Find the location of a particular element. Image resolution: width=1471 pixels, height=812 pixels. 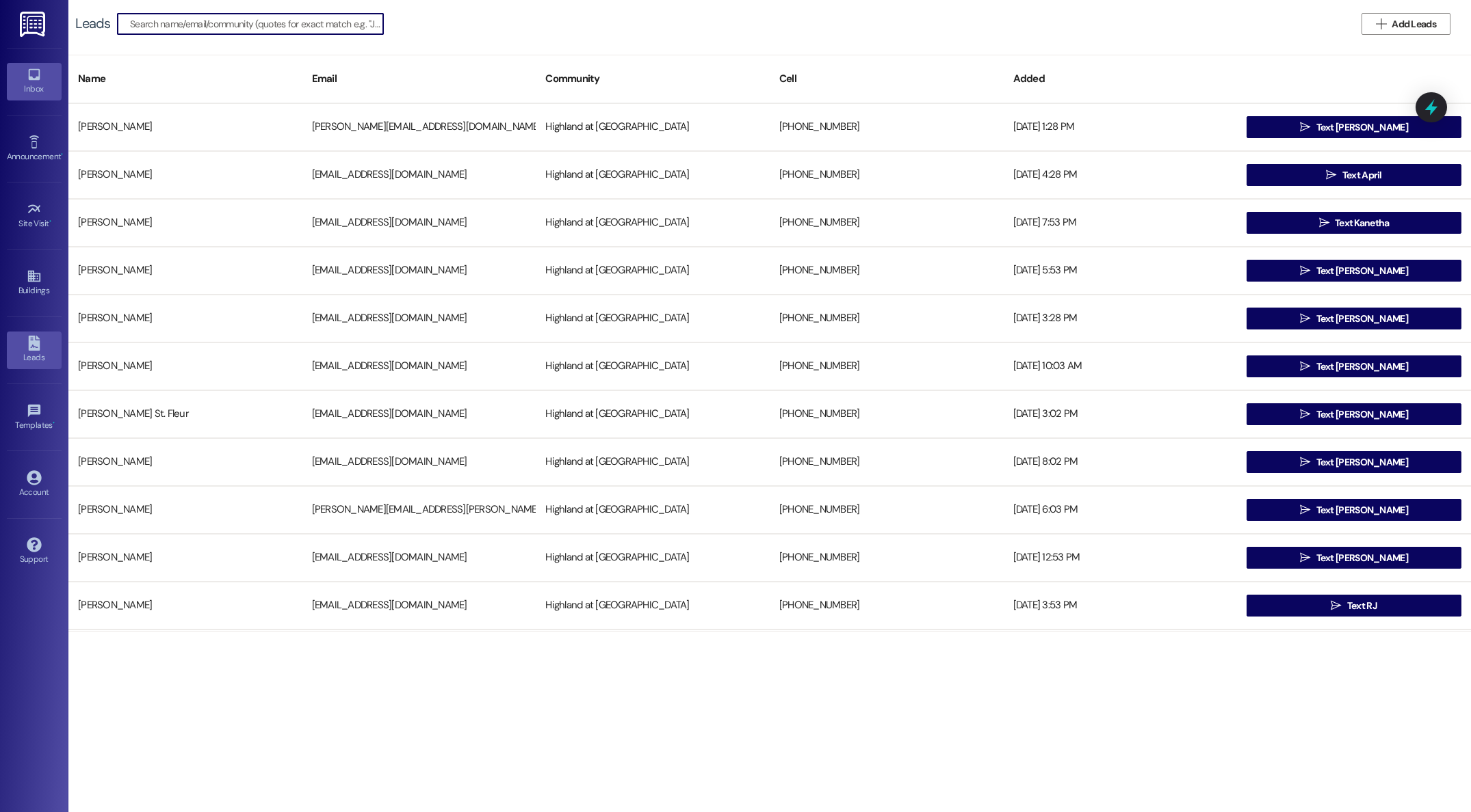

span: Text Kanetha is located at coordinates (1362, 223).